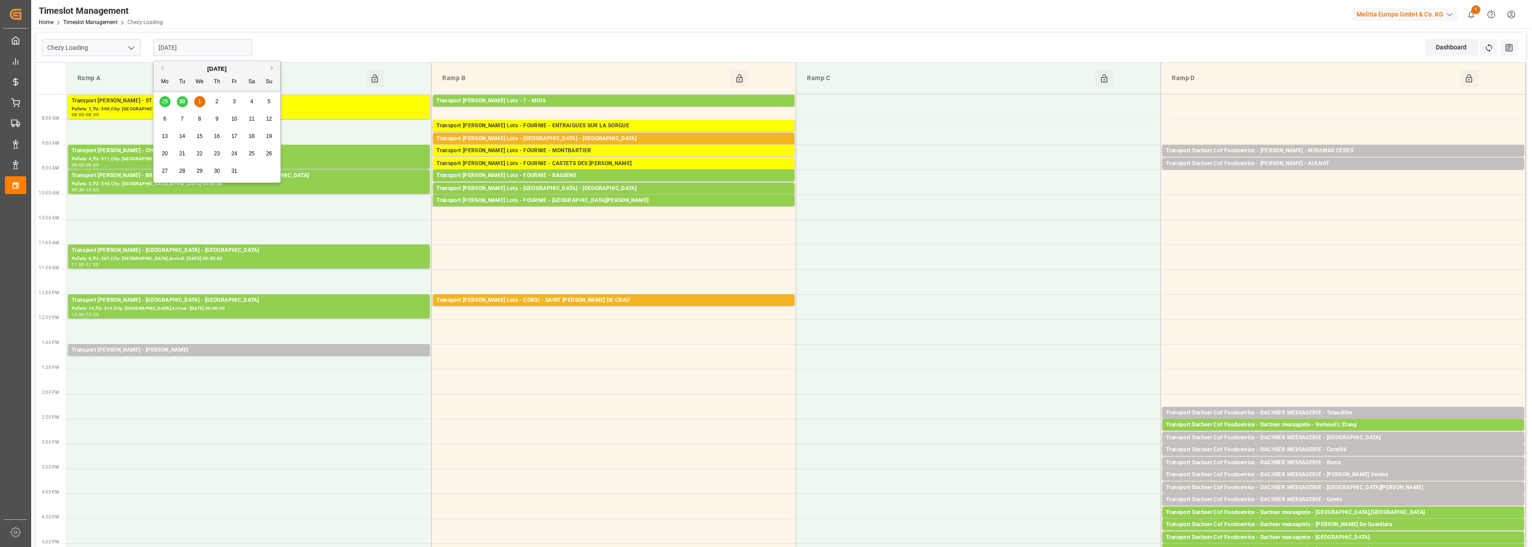 The image size is (1532, 547). What do you see at coordinates (50, 467) in the screenshot?
I see `span: 3:30 PM` at bounding box center [50, 467].